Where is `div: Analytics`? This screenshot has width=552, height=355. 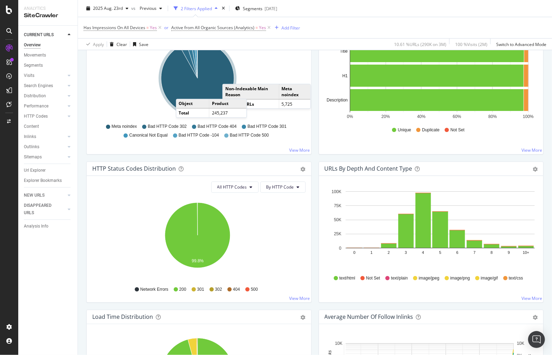 div: Analytics is located at coordinates (48, 8).